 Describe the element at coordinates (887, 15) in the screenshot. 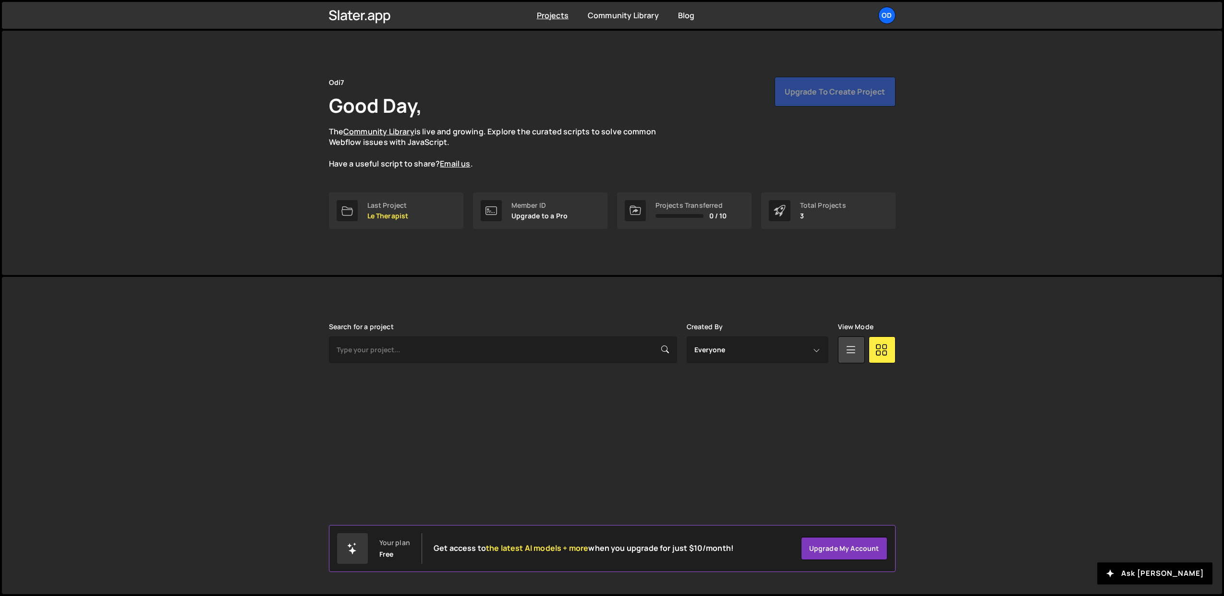

I see `div: Od` at that location.